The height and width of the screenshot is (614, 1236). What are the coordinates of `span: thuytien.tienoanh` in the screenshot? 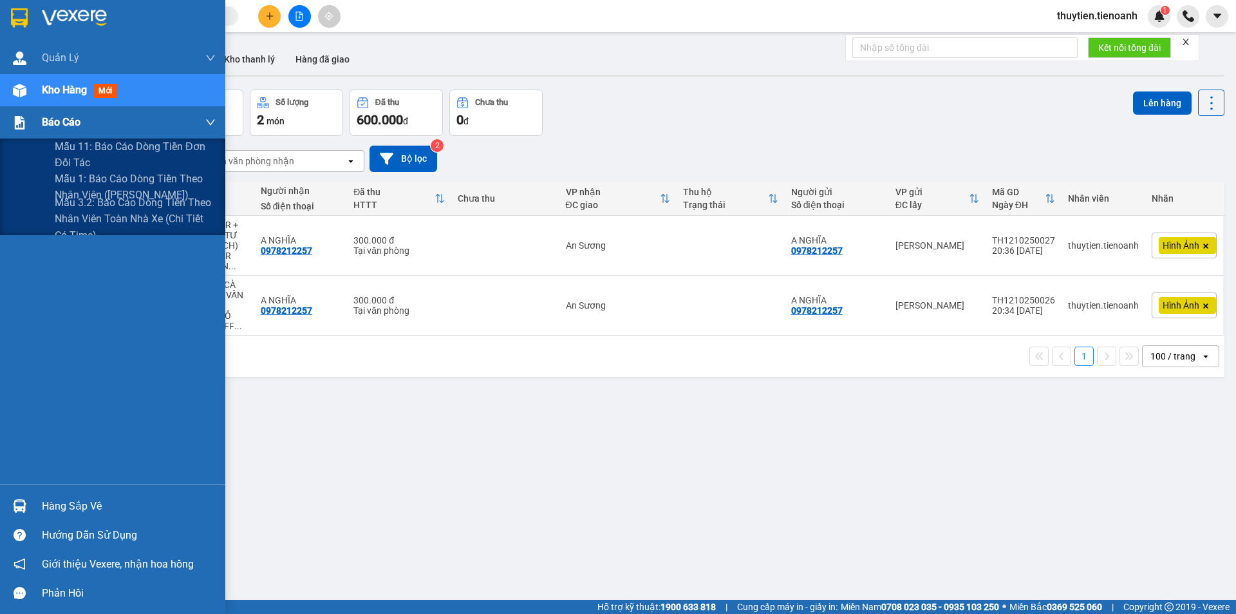 It's located at (1097, 15).